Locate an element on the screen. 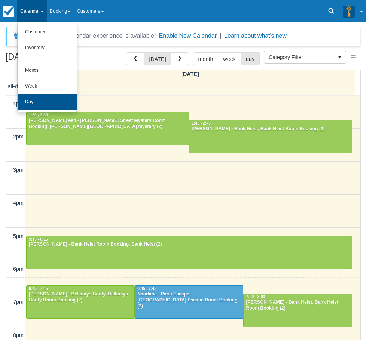 Image resolution: width=366 pixels, height=340 pixels. span: 1pm is located at coordinates (18, 104).